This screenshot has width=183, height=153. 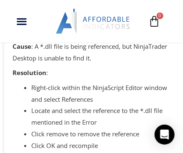 What do you see at coordinates (21, 21) in the screenshot?
I see `div: Menu Toggle` at bounding box center [21, 21].